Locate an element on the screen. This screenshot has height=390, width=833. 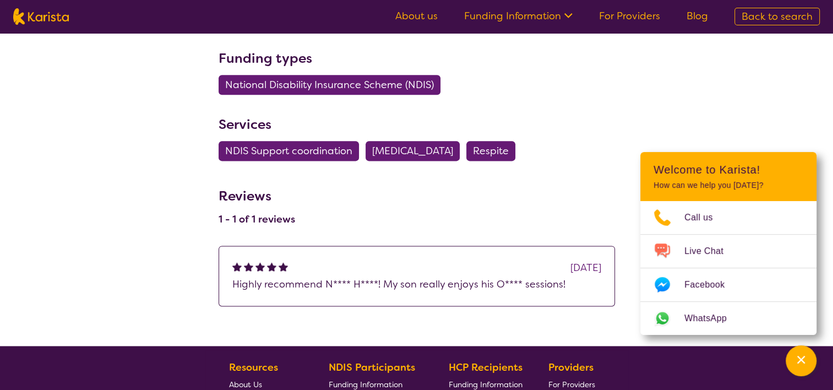
h3: Services is located at coordinates (417, 124).